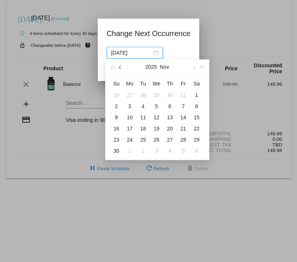 The image size is (297, 262). I want to click on div: 9, so click(116, 117).